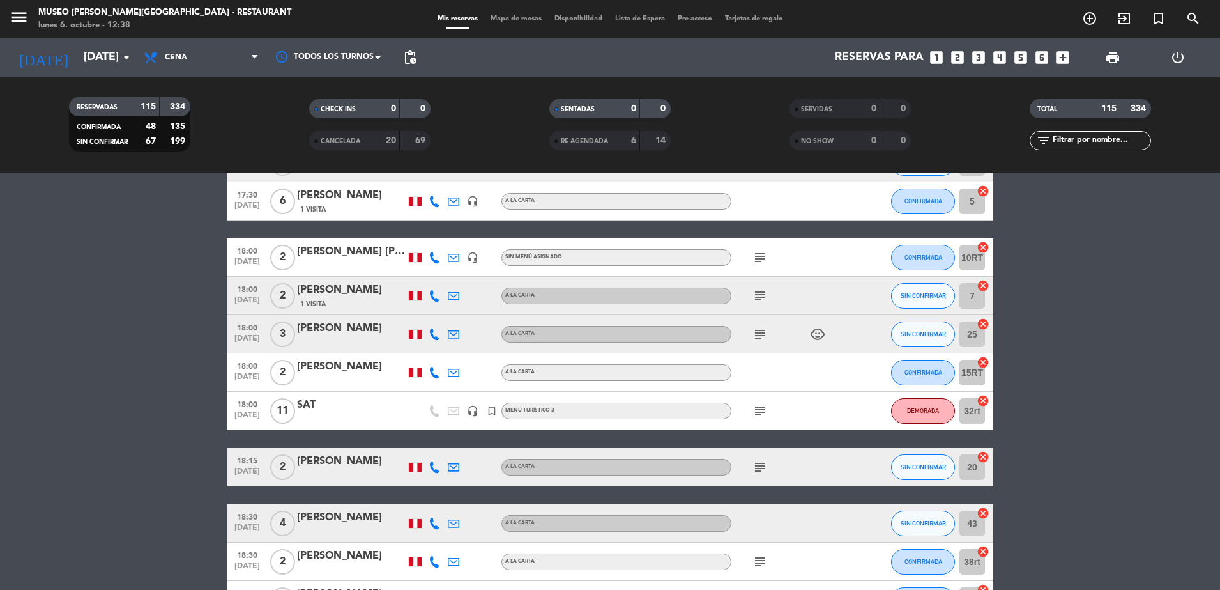 The width and height of the screenshot is (1220, 590). Describe the element at coordinates (817, 141) in the screenshot. I see `span: NO SHOW` at that location.